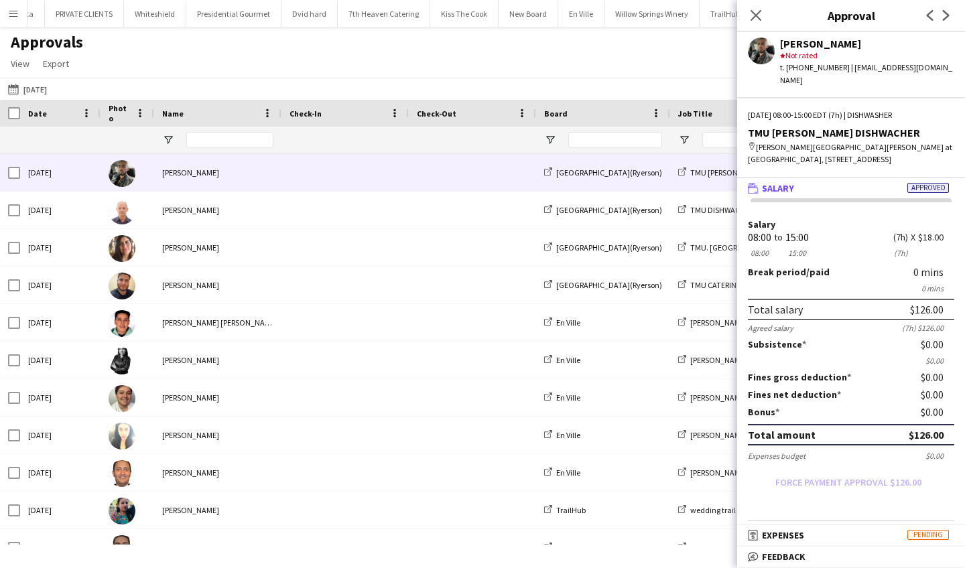 This screenshot has height=568, width=965. What do you see at coordinates (56, 64) in the screenshot?
I see `span: Export` at bounding box center [56, 64].